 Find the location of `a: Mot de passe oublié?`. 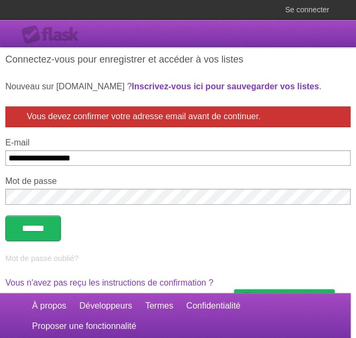

a: Mot de passe oublié? is located at coordinates (42, 258).